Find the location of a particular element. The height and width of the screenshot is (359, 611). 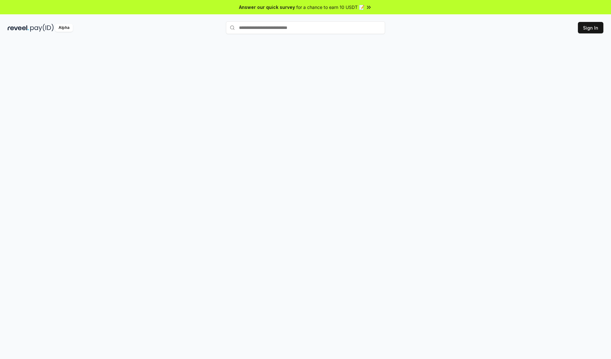

img: reveel_dark is located at coordinates (18, 28).